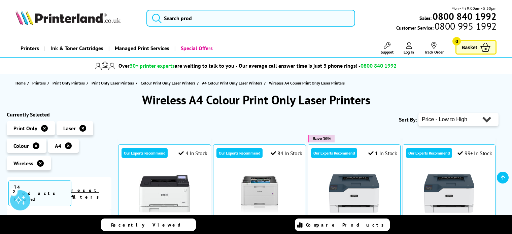  I want to click on div: 1 In Stock, so click(383, 153).